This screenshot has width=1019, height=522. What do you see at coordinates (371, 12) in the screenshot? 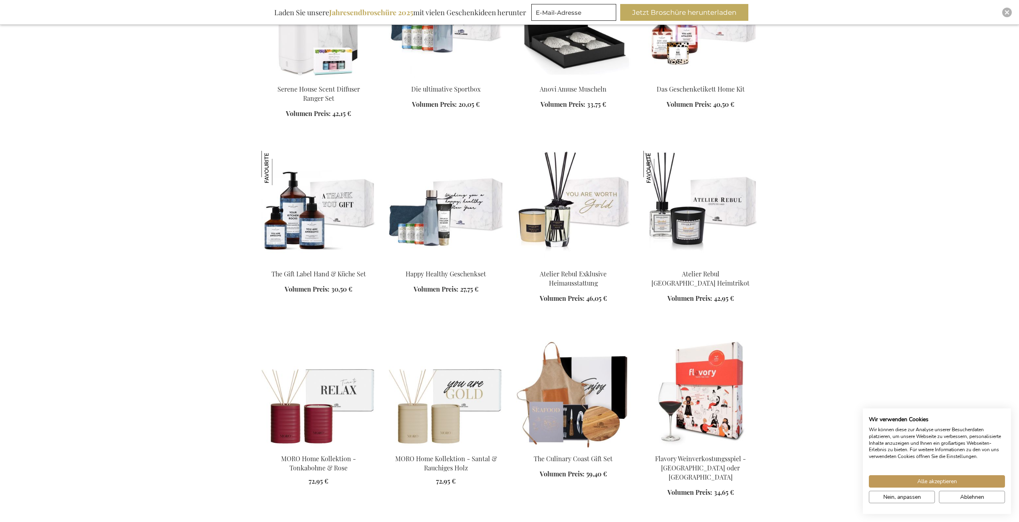
I see `b: Jahresendbroschüre 2025` at bounding box center [371, 12].